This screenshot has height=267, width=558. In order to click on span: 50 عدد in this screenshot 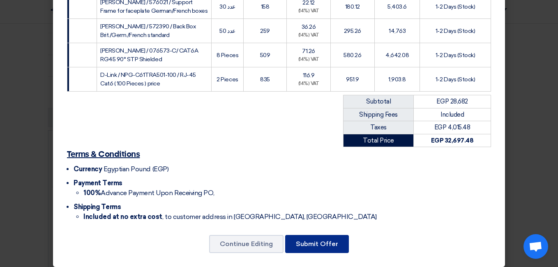, I will do `click(227, 31)`.